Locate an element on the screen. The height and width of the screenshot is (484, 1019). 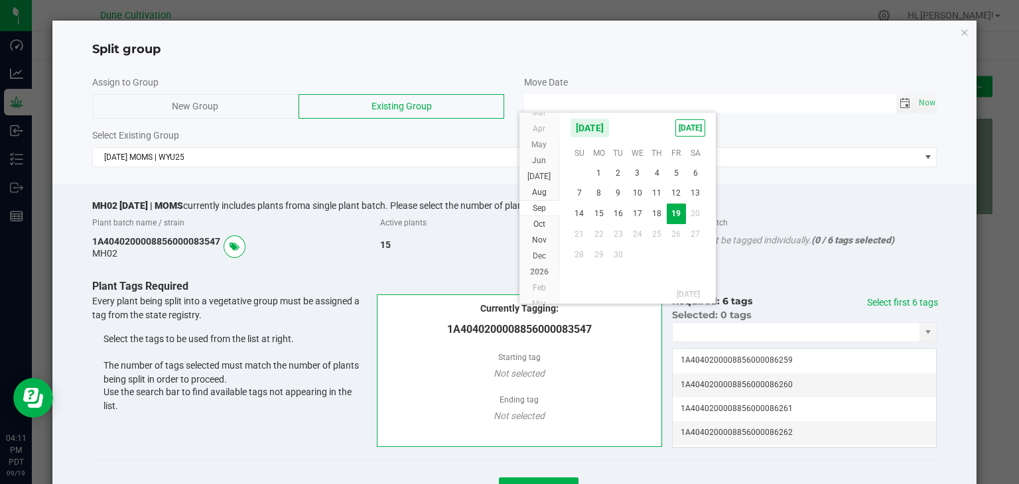
li: The number of tags selected must match the number of plants being split in order to proceed. is located at coordinates (235, 372).